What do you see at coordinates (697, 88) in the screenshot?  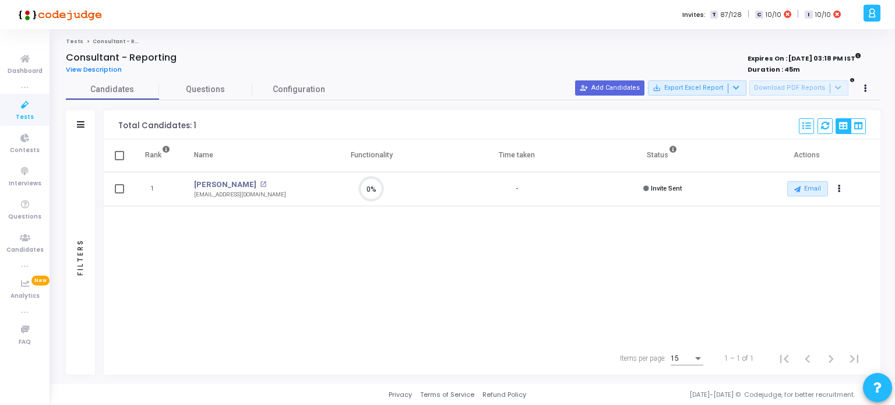 I see `button: Export Excel Report` at bounding box center [697, 88].